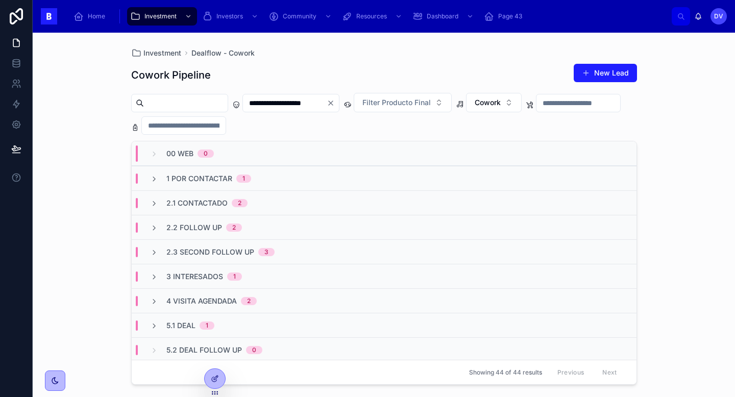 The image size is (735, 397). Describe the element at coordinates (171, 75) in the screenshot. I see `h1: Cowork Pipeline` at that location.